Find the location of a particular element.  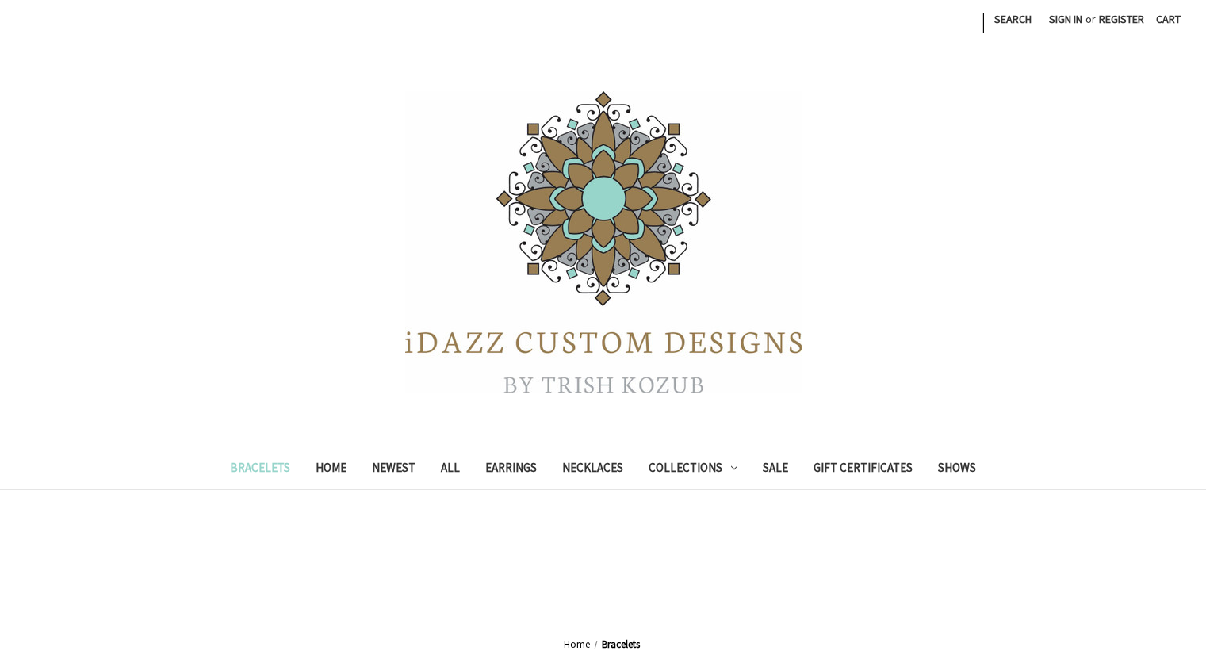

a: Newest is located at coordinates (393, 469).